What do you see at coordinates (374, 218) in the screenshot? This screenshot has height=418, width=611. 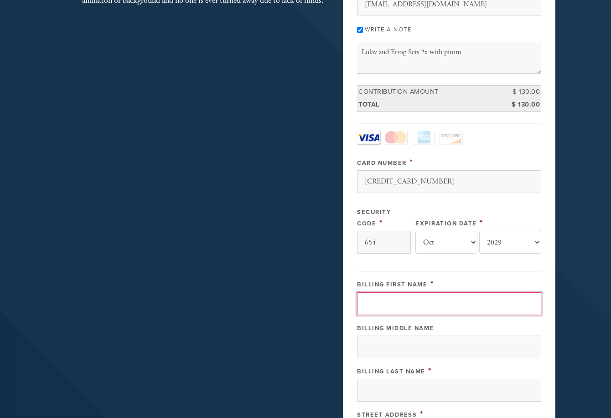 I see `label: Security Code` at bounding box center [374, 218].